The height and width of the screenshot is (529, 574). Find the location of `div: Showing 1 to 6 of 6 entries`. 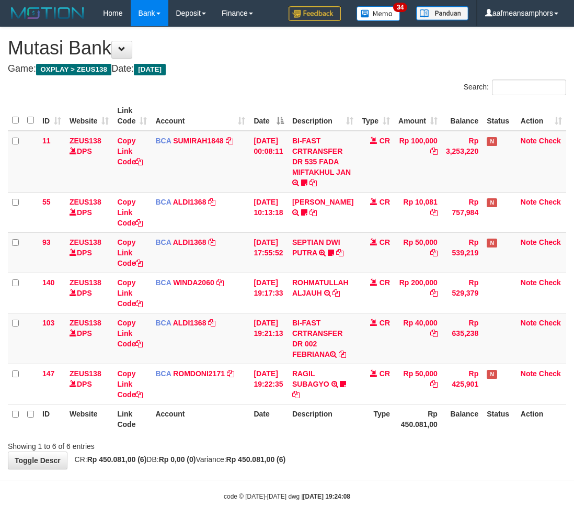

div: Showing 1 to 6 of 6 entries is located at coordinates (120, 444).